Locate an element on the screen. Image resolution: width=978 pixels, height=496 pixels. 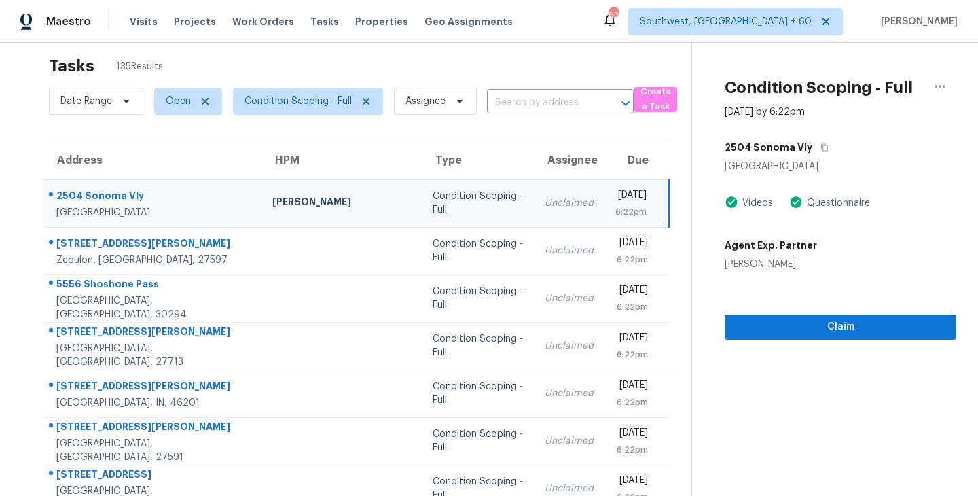
button: Claim is located at coordinates (840, 327).